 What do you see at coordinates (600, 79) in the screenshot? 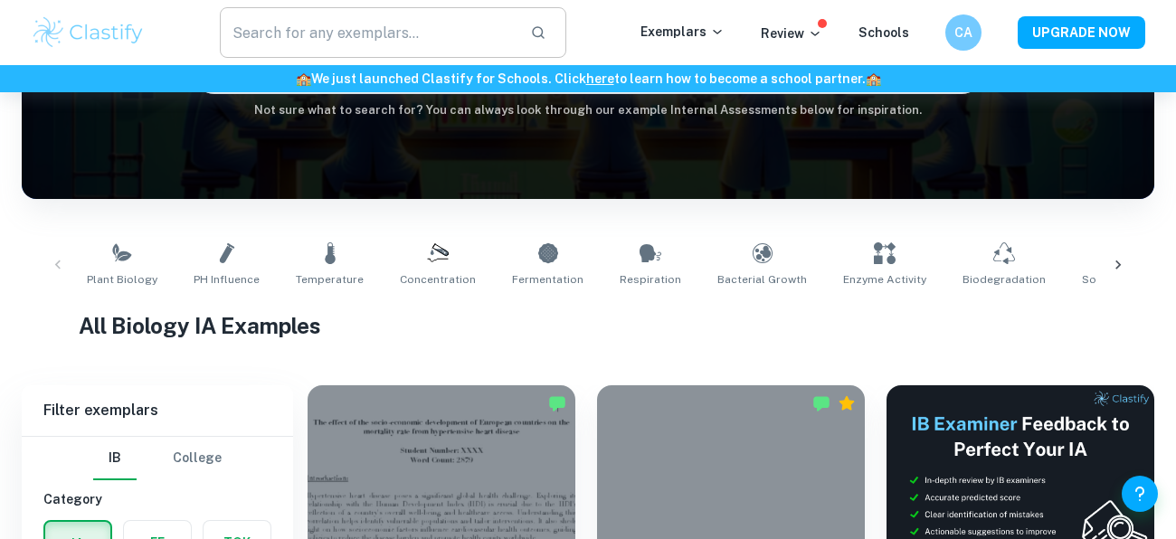
I see `a: here` at bounding box center [600, 79].